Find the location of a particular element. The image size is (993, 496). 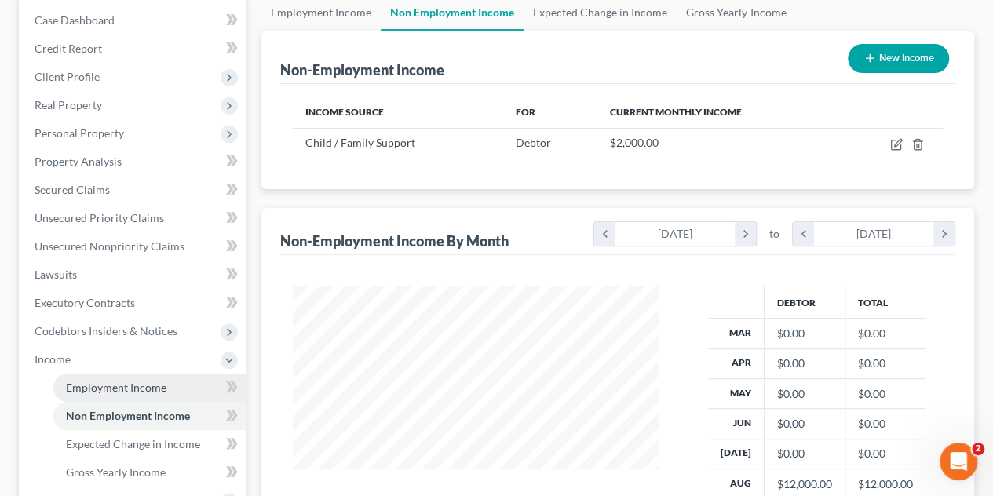

span: Client Profile is located at coordinates (67, 76).